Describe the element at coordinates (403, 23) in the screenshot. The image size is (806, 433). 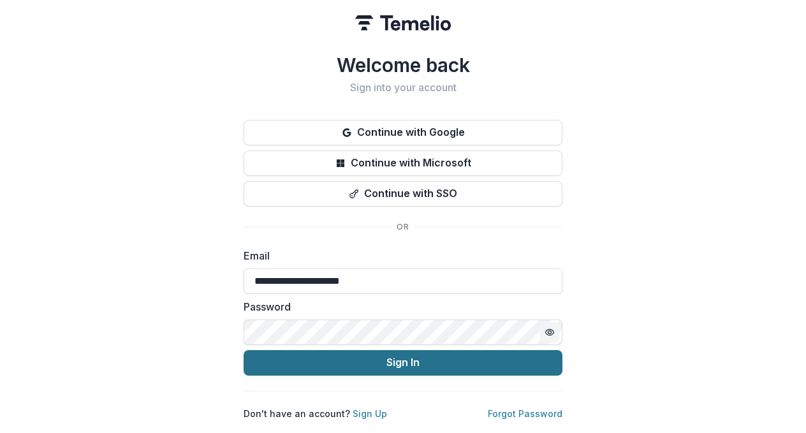
I see `img: Temelio` at that location.